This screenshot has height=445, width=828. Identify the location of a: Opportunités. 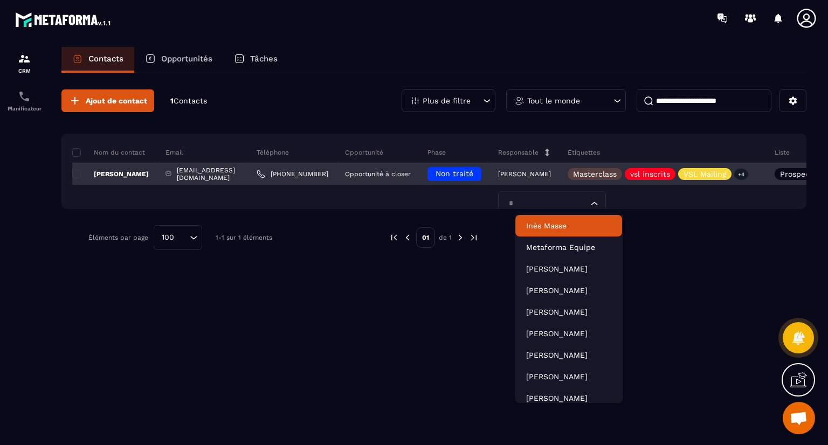
(178, 60).